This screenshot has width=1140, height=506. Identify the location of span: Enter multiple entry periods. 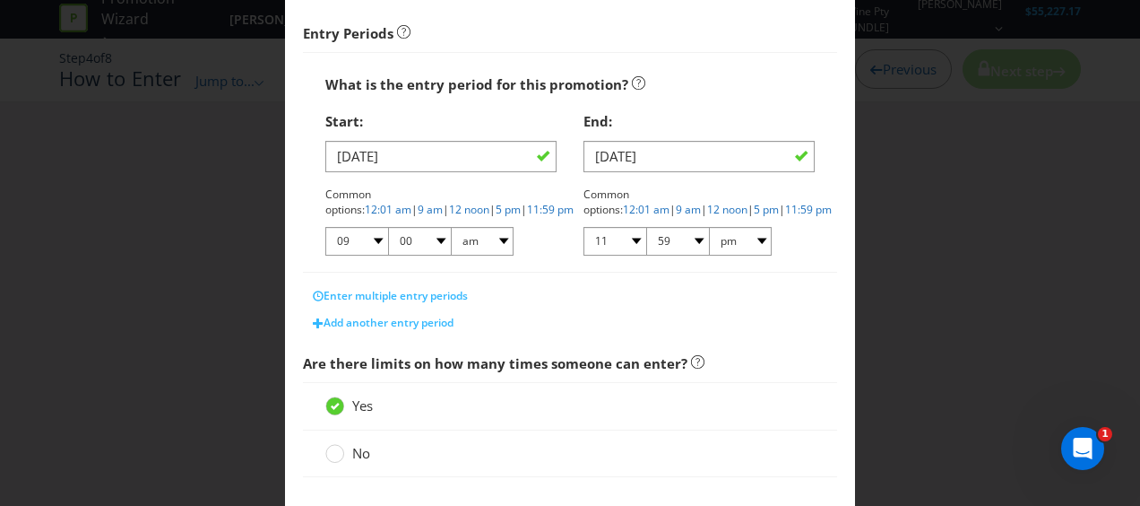
(395, 295).